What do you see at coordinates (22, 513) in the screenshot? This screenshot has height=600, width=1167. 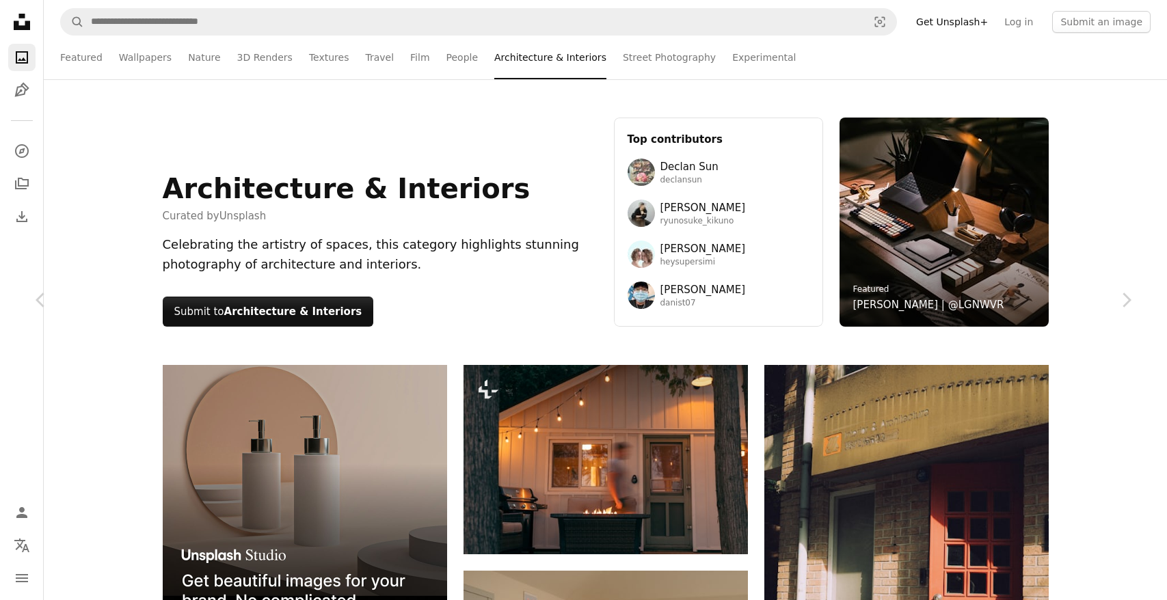 I see `a: Log in / Sign up` at bounding box center [22, 513].